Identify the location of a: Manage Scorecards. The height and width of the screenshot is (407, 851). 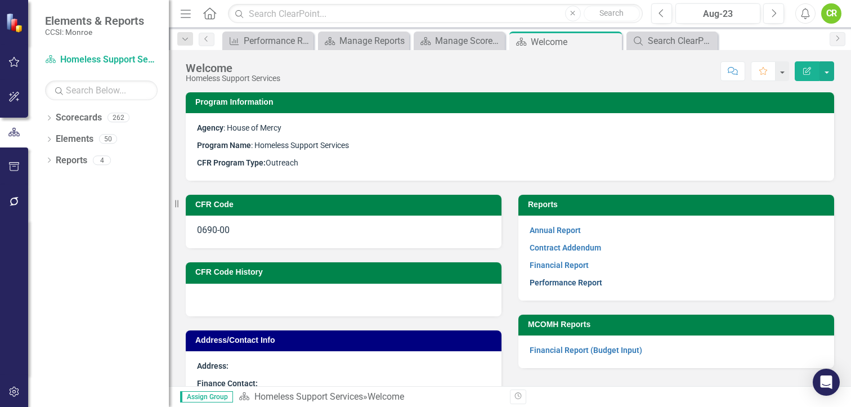
(459, 41).